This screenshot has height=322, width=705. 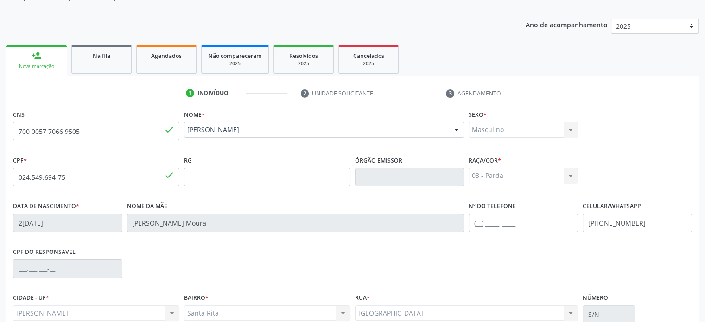 I want to click on label: Nº do Telefone, so click(x=492, y=206).